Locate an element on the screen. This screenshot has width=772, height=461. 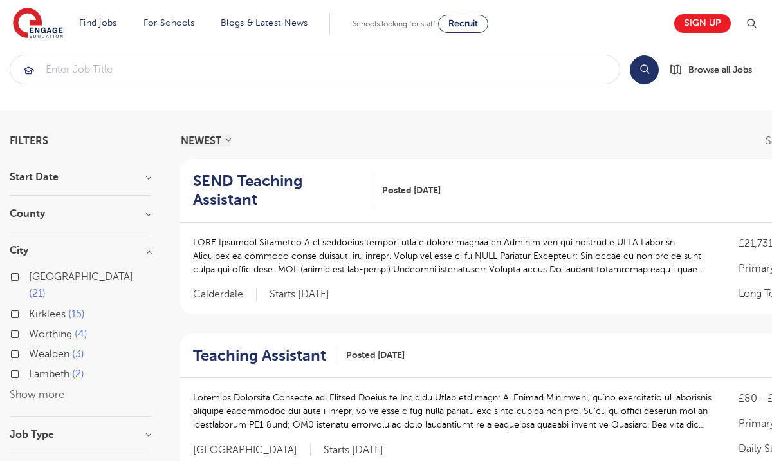
span: Schools looking for staff is located at coordinates (394, 24).